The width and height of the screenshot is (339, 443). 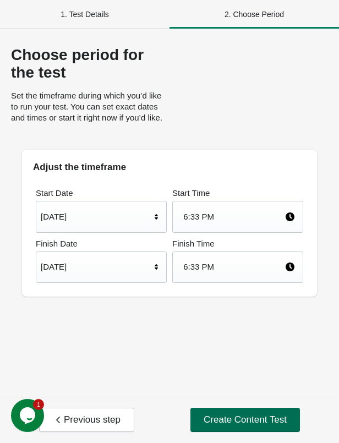 I want to click on button: Previous step, so click(x=86, y=420).